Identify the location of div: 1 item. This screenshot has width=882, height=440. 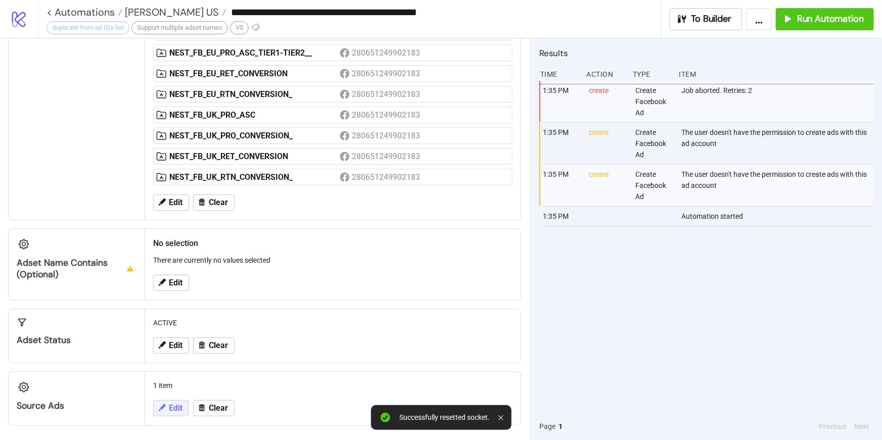
(332, 385).